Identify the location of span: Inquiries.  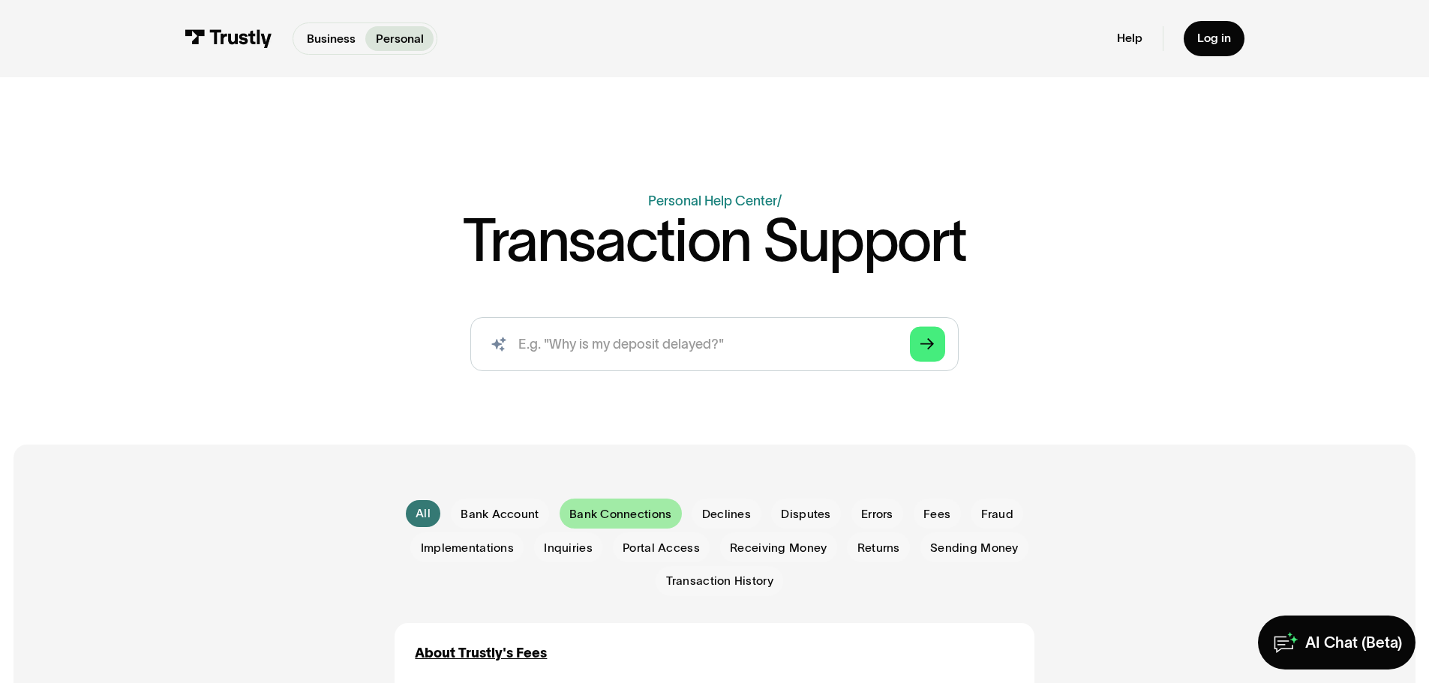
(568, 548).